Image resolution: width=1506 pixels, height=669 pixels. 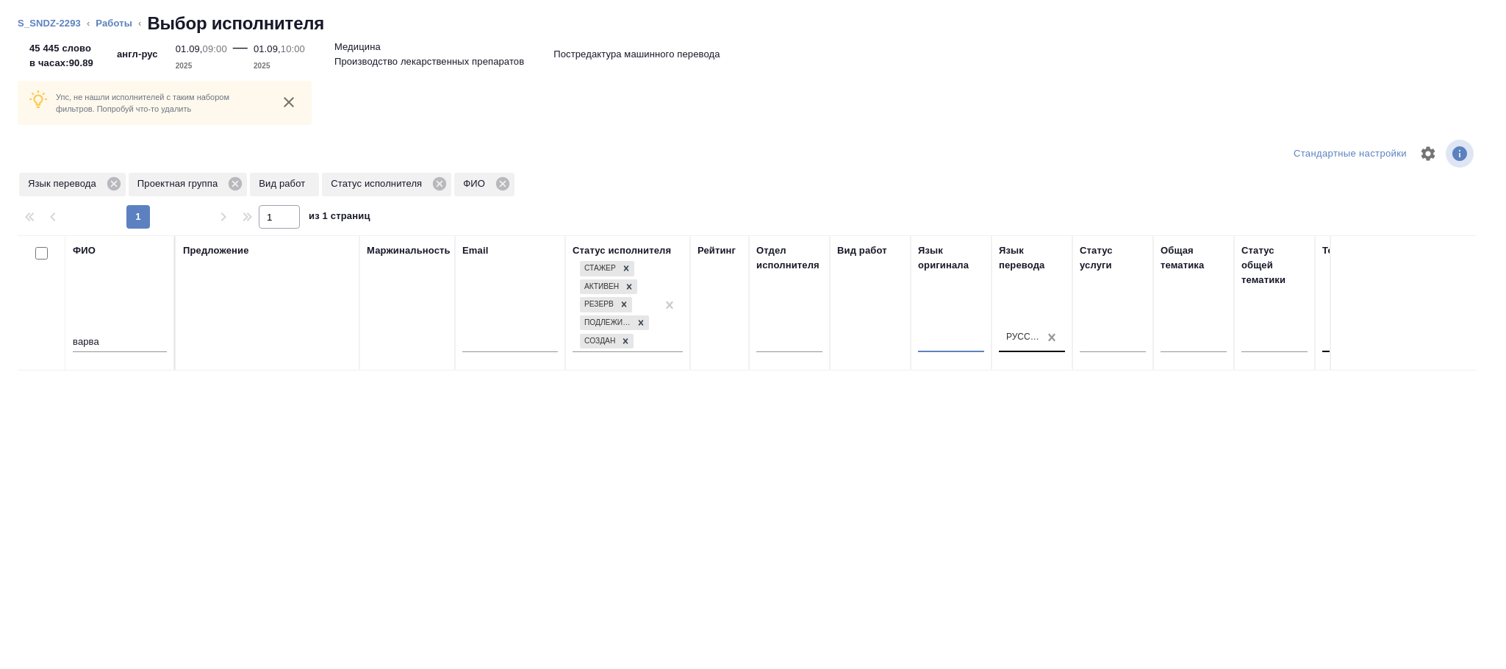 I want to click on div: Создан, so click(x=598, y=341).